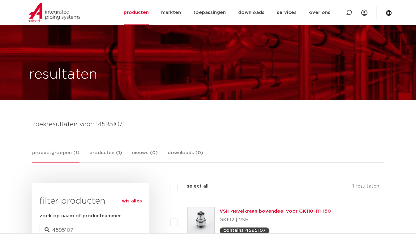 This screenshot has width=416, height=234. What do you see at coordinates (56, 156) in the screenshot?
I see `a: productgroepen (1)` at bounding box center [56, 156].